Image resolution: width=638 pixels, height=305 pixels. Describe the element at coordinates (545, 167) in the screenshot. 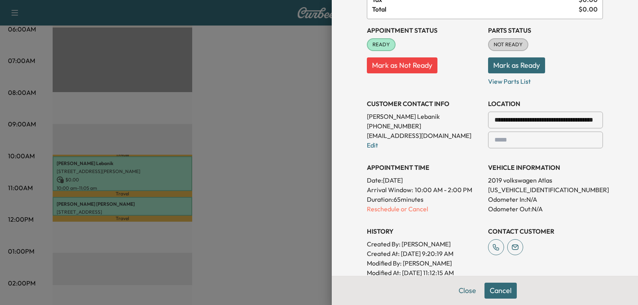

I see `h3: VEHICLE INFORMATION` at that location.